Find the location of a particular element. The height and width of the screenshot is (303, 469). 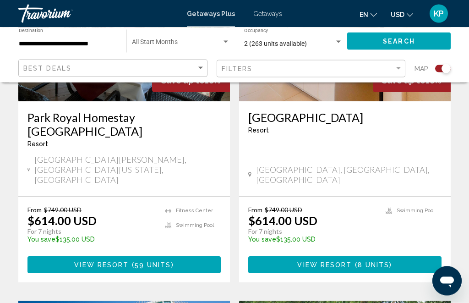

span: 2 (263 units available) is located at coordinates (275, 44).